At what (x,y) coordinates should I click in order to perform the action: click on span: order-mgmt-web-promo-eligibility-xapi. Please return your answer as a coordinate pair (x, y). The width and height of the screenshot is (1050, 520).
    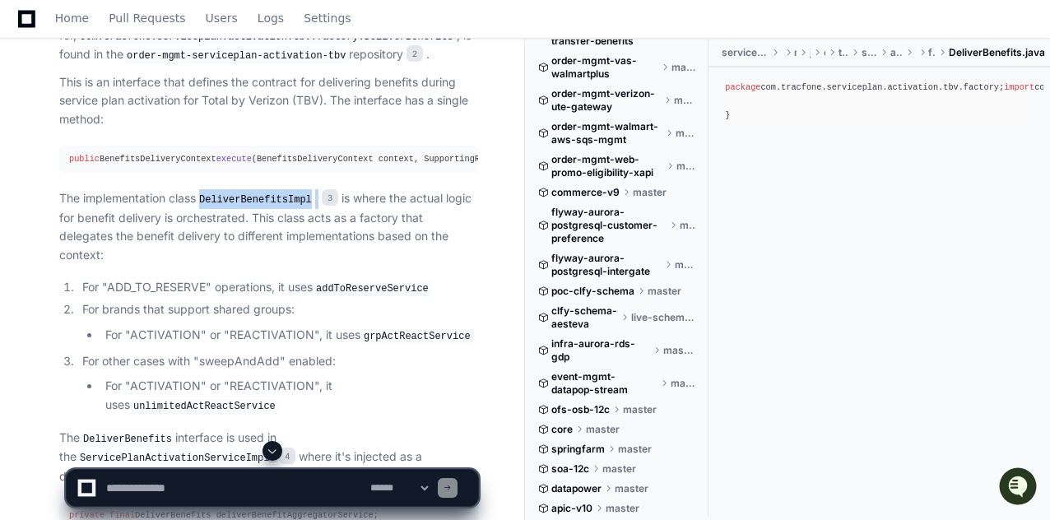
    Looking at the image, I should click on (607, 166).